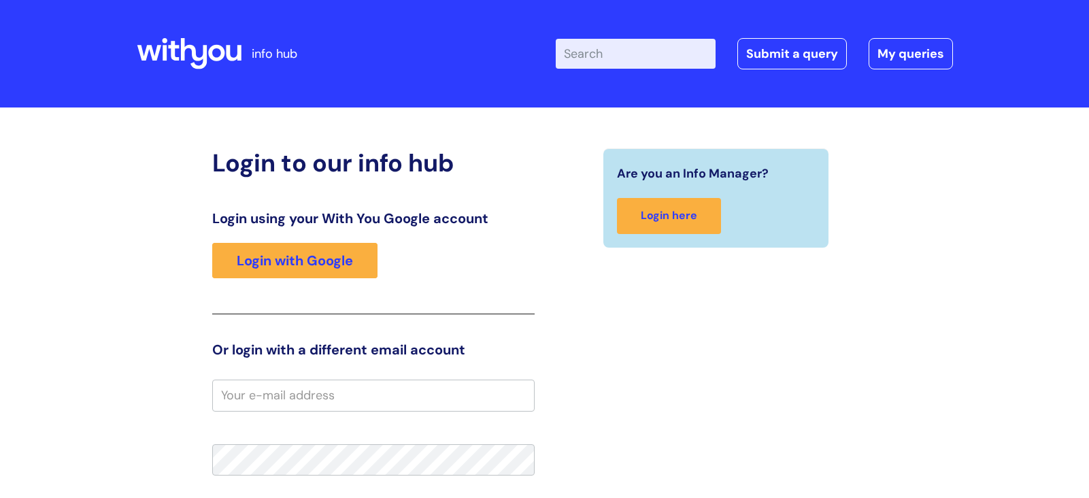 Image resolution: width=1089 pixels, height=498 pixels. Describe the element at coordinates (911, 54) in the screenshot. I see `a: My queries` at that location.